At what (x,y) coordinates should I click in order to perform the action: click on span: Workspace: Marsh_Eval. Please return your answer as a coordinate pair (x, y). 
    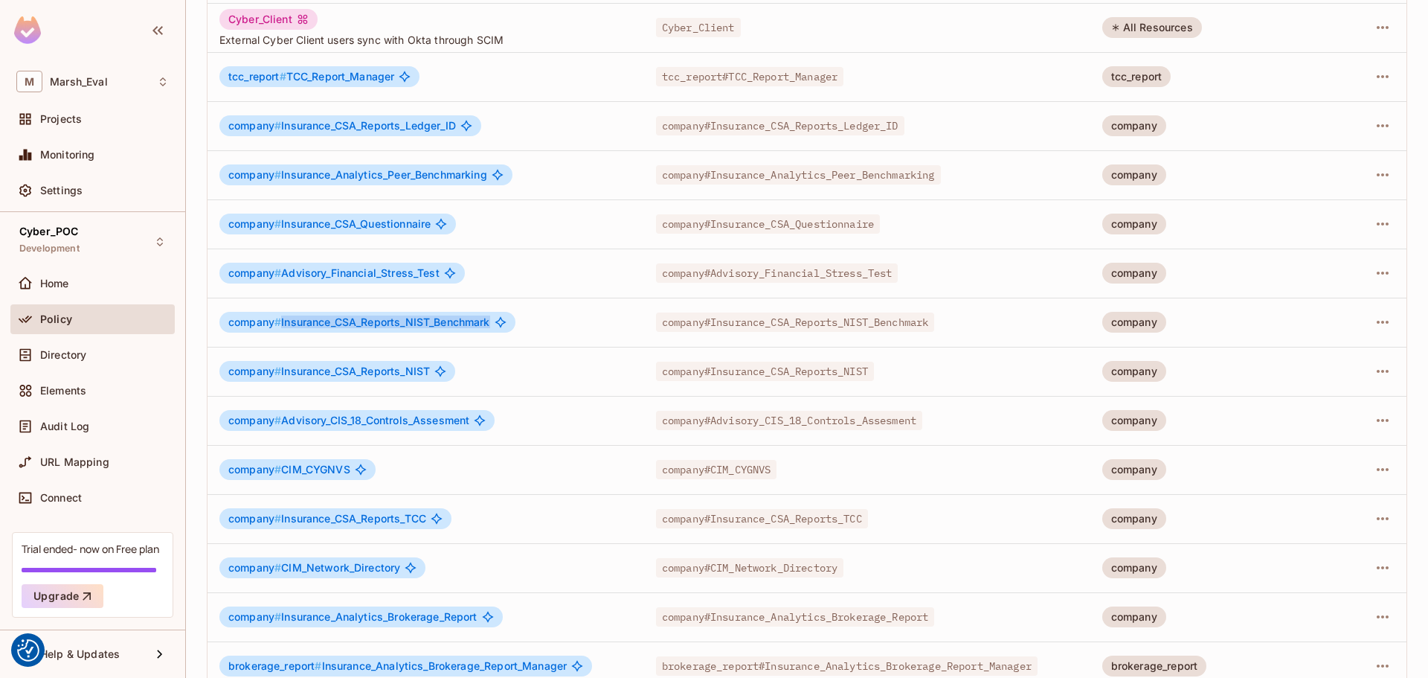
    Looking at the image, I should click on (79, 82).